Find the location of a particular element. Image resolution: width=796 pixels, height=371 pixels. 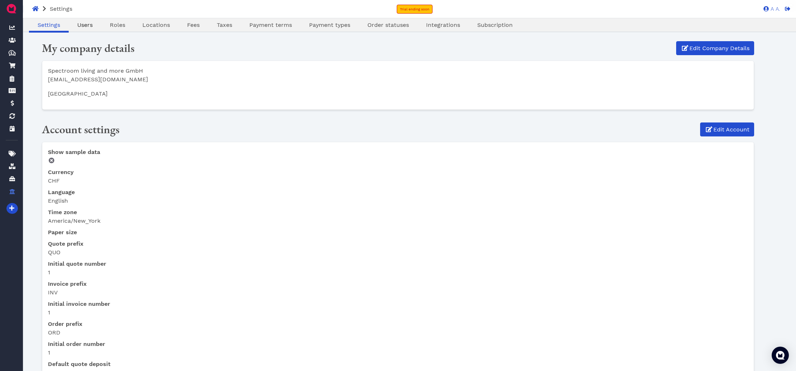

a: Locations is located at coordinates (156, 25).